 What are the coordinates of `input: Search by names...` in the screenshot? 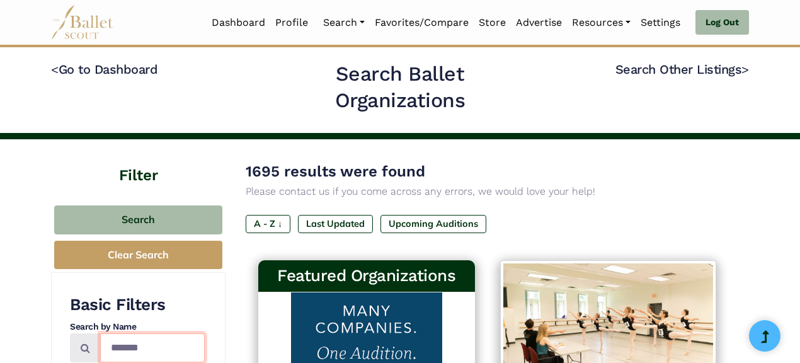 It's located at (152, 348).